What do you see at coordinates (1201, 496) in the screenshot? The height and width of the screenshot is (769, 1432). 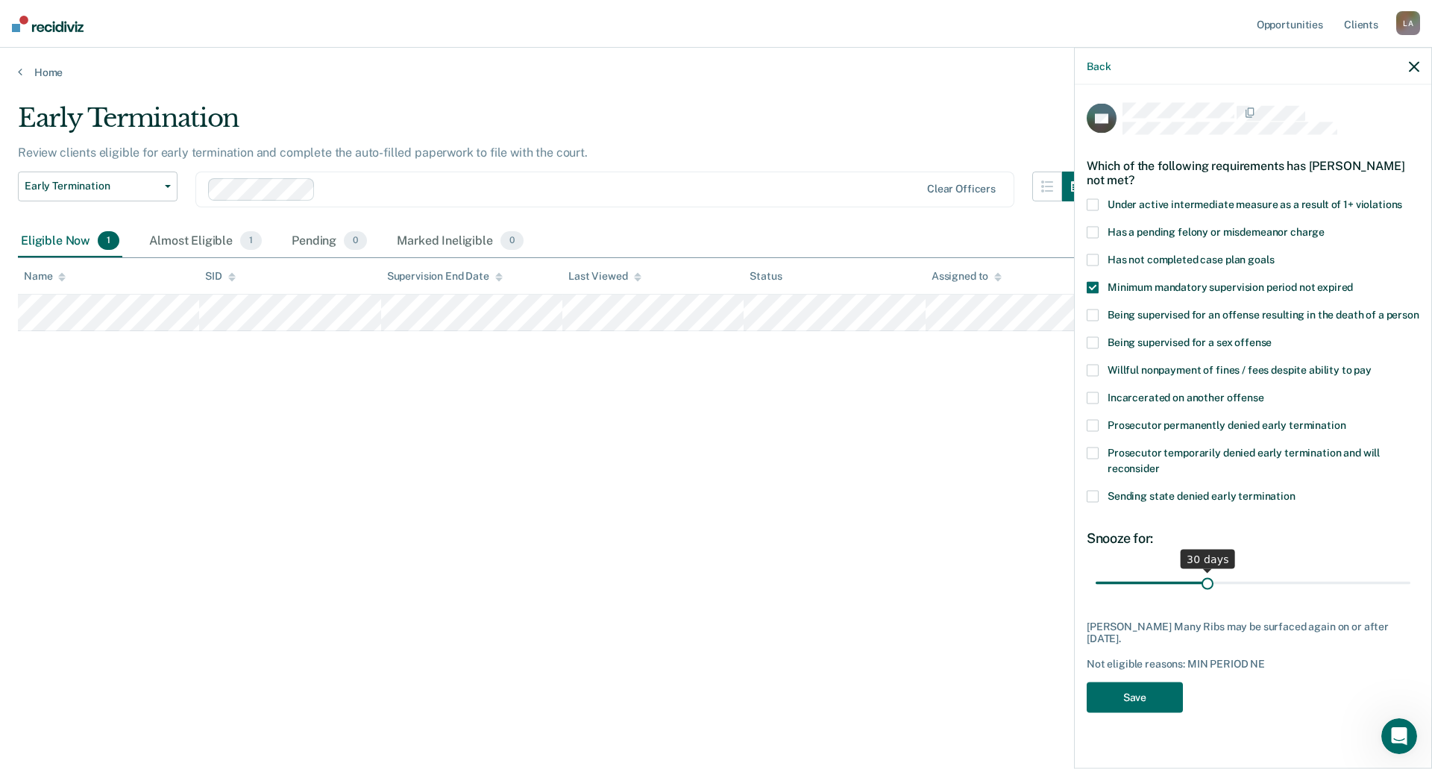 I see `span: Sending state denied early termination` at bounding box center [1201, 496].